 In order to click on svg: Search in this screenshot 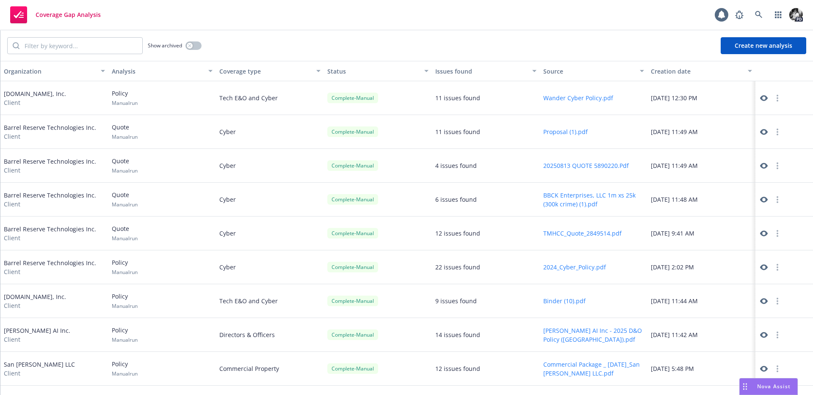, I will do `click(16, 46)`.